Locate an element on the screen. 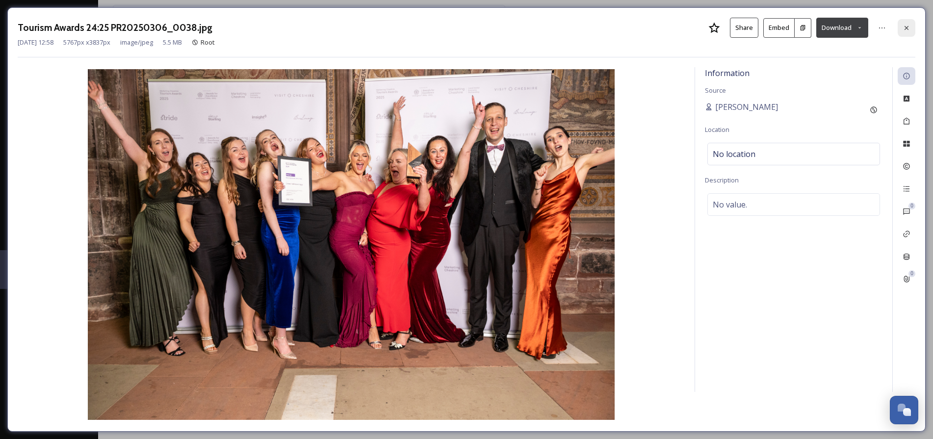 The image size is (933, 439). span: 5767 px x 3837 px is located at coordinates (87, 42).